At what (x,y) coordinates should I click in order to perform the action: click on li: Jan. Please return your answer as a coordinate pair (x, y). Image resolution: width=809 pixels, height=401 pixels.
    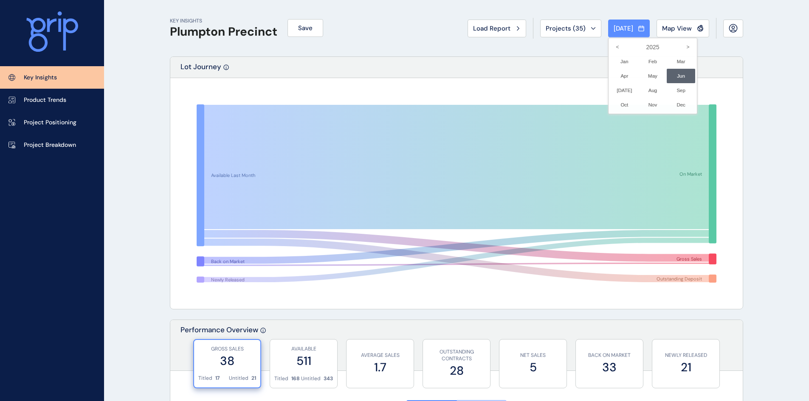
    Looking at the image, I should click on (624, 62).